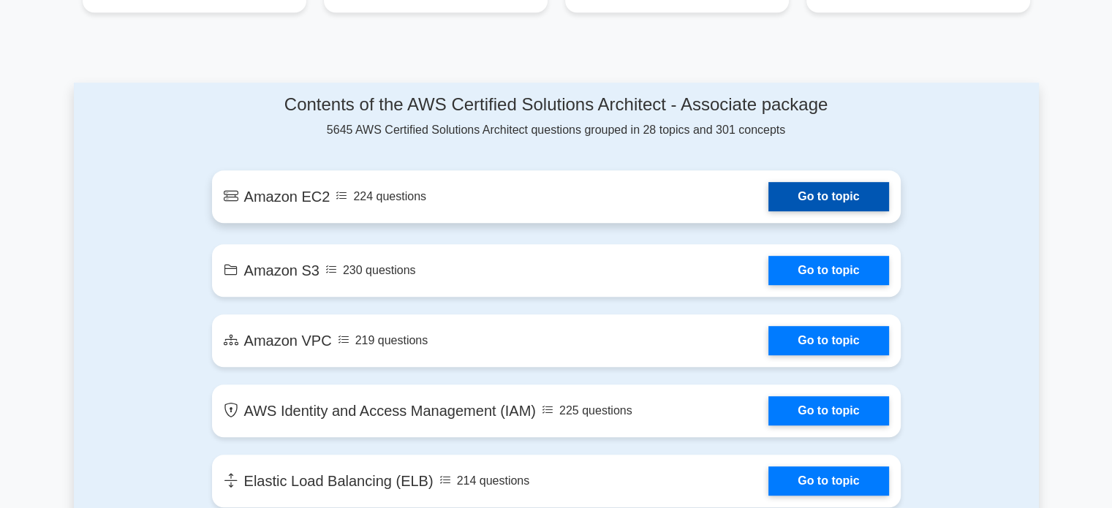  I want to click on h4: Contents of the AWS Certified Solutions Architect - Associate package, so click(556, 105).